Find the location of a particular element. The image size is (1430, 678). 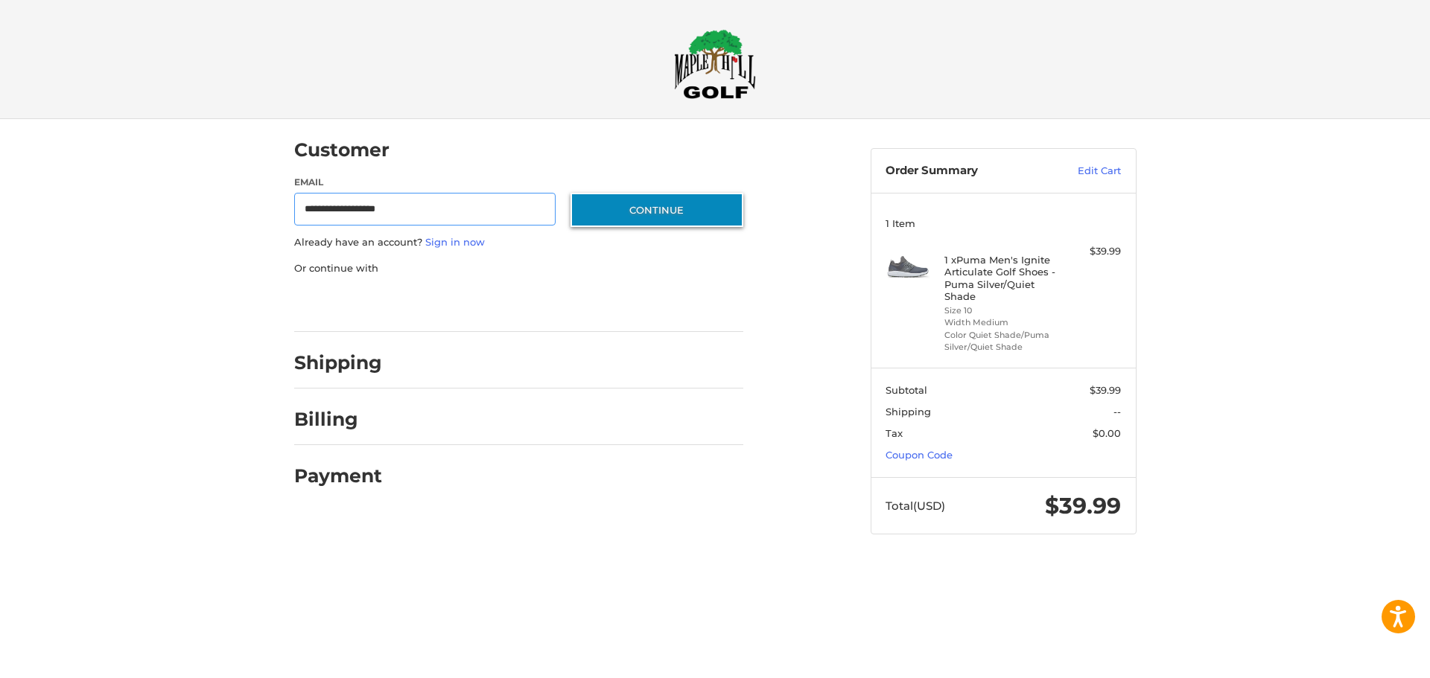

label: Email is located at coordinates (425, 182).